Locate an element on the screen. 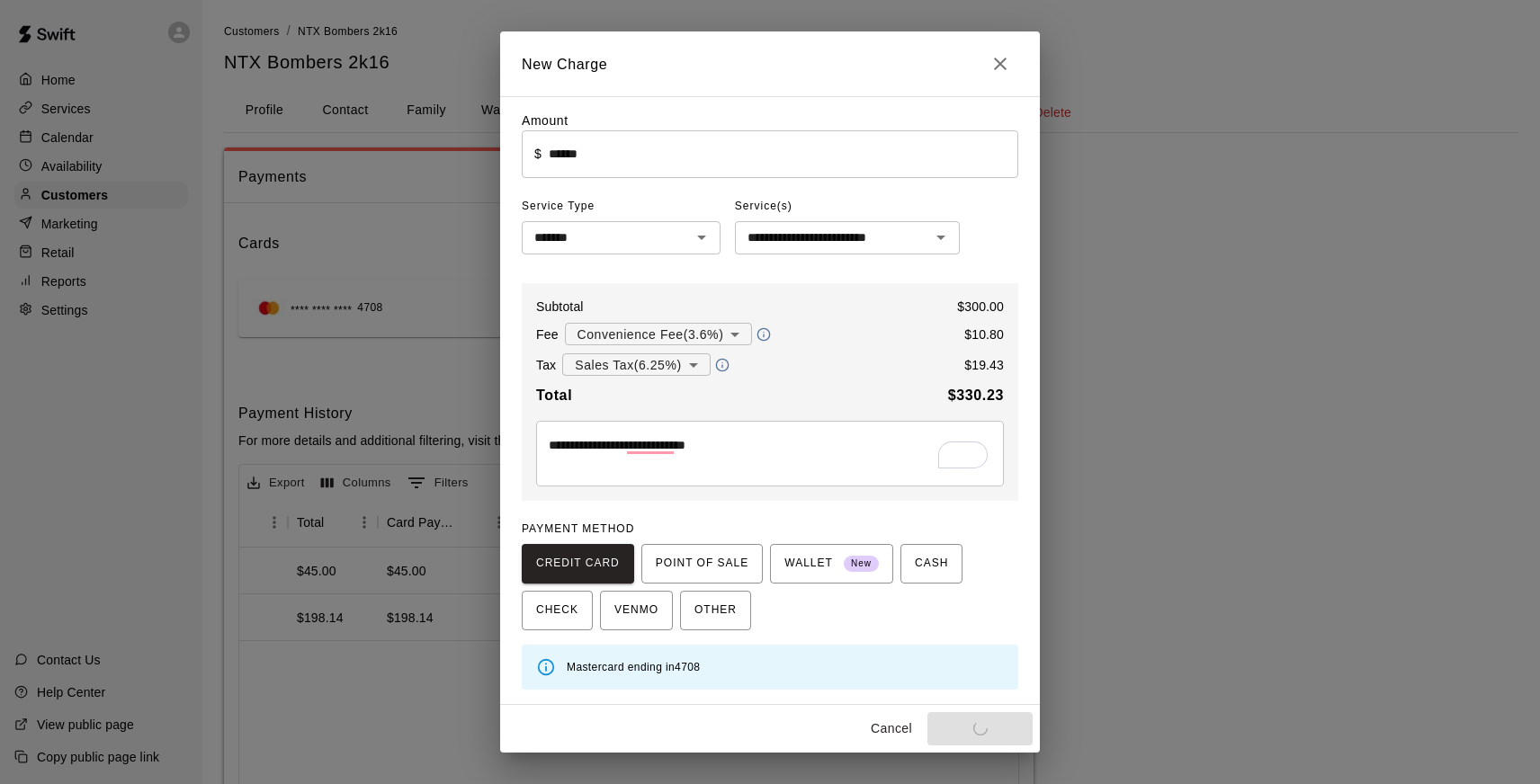 The width and height of the screenshot is (1540, 784). span: POINT OF SALE is located at coordinates (702, 564).